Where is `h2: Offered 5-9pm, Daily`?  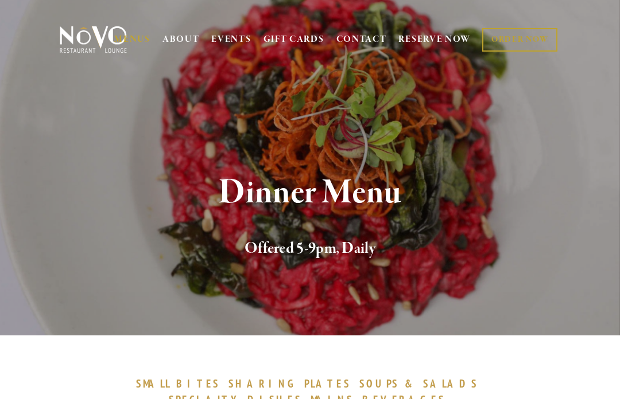
h2: Offered 5-9pm, Daily is located at coordinates (310, 249).